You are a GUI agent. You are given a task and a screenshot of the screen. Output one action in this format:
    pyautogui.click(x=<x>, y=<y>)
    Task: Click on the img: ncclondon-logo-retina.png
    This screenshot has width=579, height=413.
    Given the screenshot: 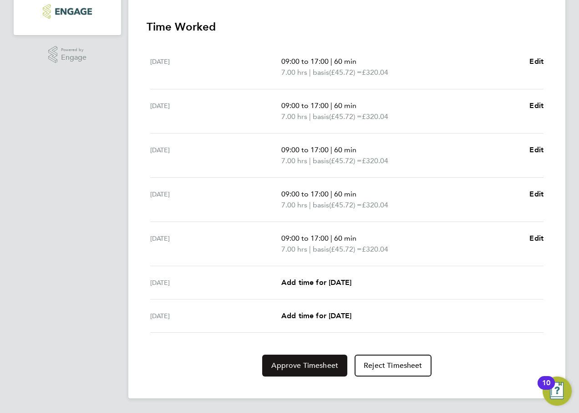 What is the action you would take?
    pyautogui.click(x=67, y=11)
    